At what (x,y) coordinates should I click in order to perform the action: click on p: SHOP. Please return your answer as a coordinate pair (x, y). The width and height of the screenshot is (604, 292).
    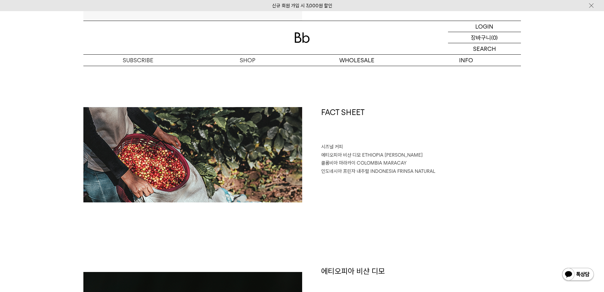
    Looking at the image, I should click on (247, 60).